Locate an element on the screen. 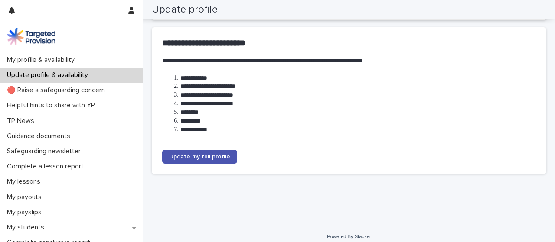 Image resolution: width=555 pixels, height=242 pixels. p: My students is located at coordinates (27, 228).